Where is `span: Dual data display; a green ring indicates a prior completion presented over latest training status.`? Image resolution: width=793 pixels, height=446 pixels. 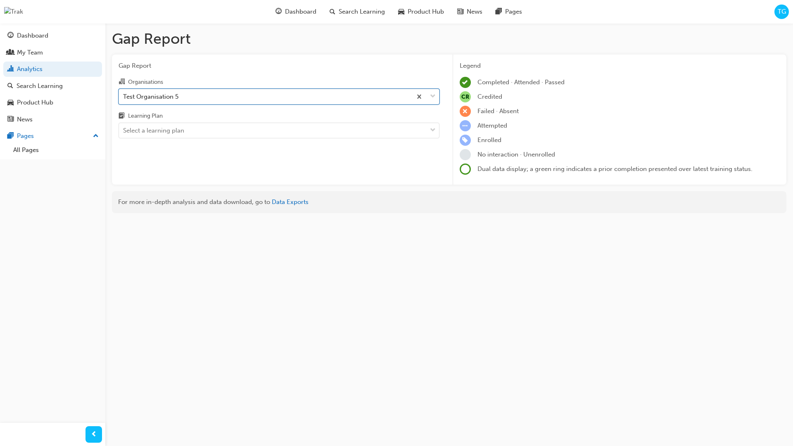 span: Dual data display; a green ring indicates a prior completion presented over latest training status. is located at coordinates (615, 169).